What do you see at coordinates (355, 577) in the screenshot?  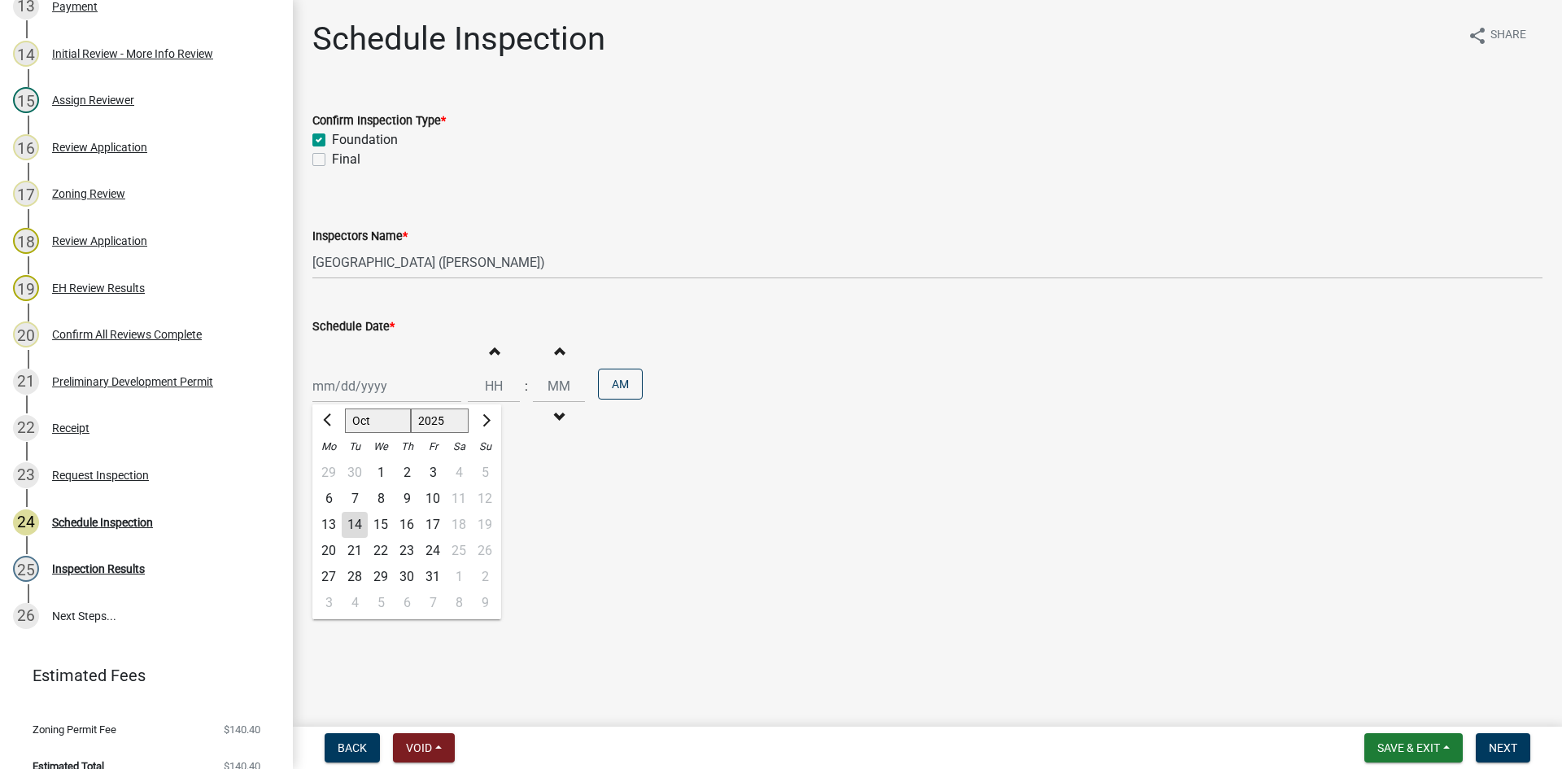 I see `div: 28` at bounding box center [355, 577].